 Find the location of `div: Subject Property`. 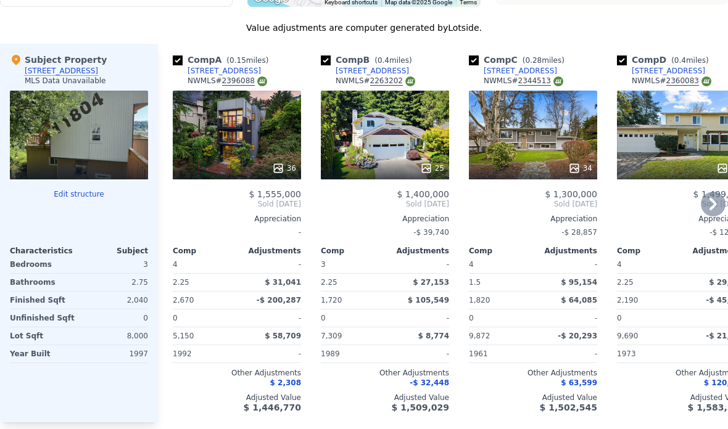

div: Subject Property is located at coordinates (58, 60).